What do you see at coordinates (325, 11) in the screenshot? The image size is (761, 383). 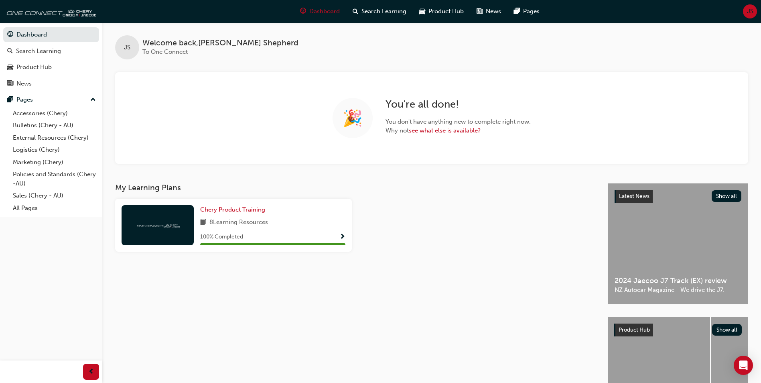 I see `span: Dashboard` at bounding box center [325, 11].